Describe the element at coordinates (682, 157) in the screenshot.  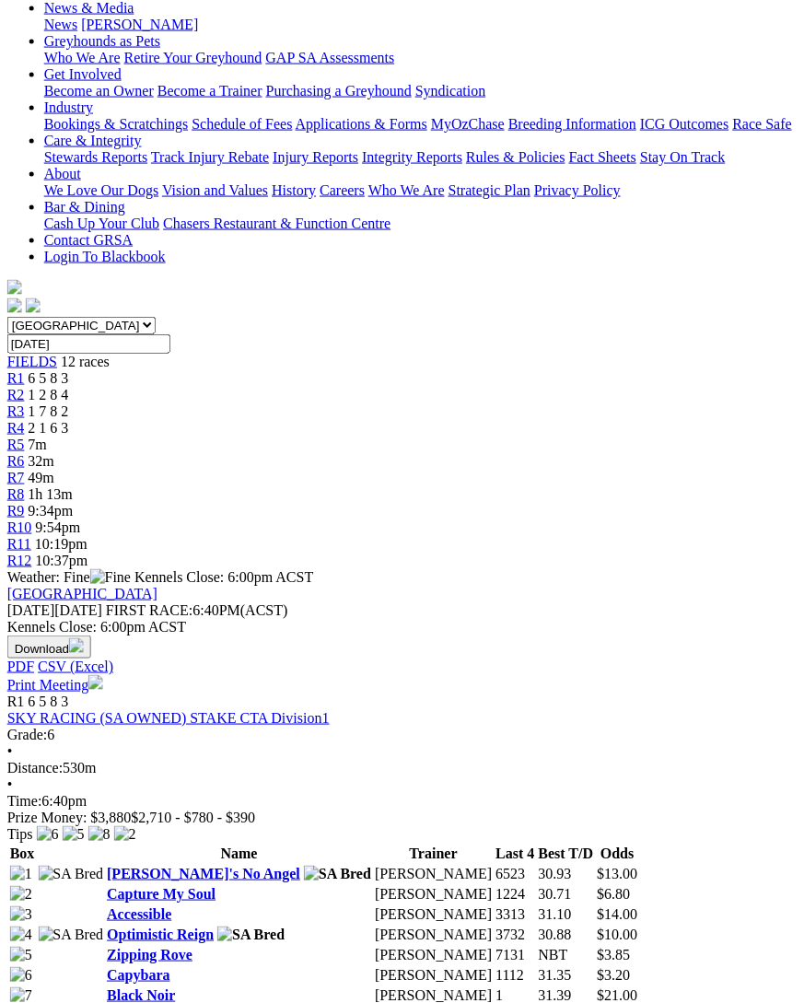
I see `a: Stay On Track` at that location.